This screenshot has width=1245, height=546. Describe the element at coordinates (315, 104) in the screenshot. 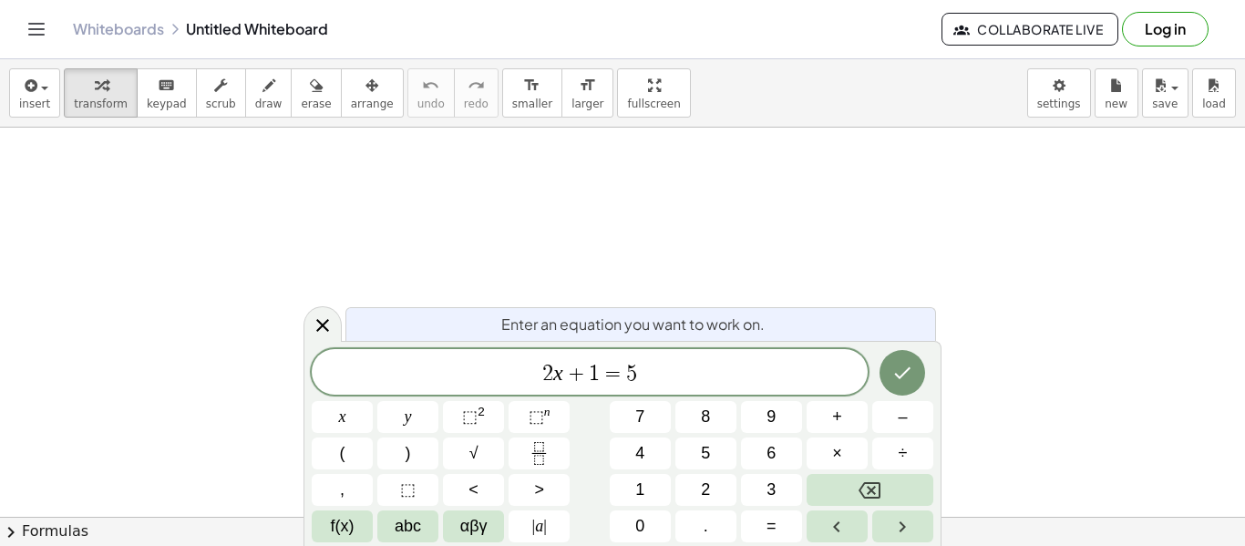

I see `span: erase` at that location.